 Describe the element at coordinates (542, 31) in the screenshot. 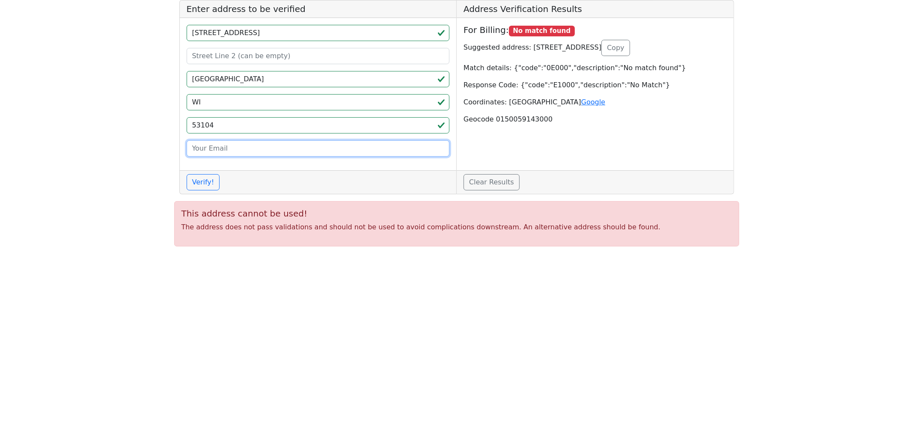

I see `span: No match found` at that location.